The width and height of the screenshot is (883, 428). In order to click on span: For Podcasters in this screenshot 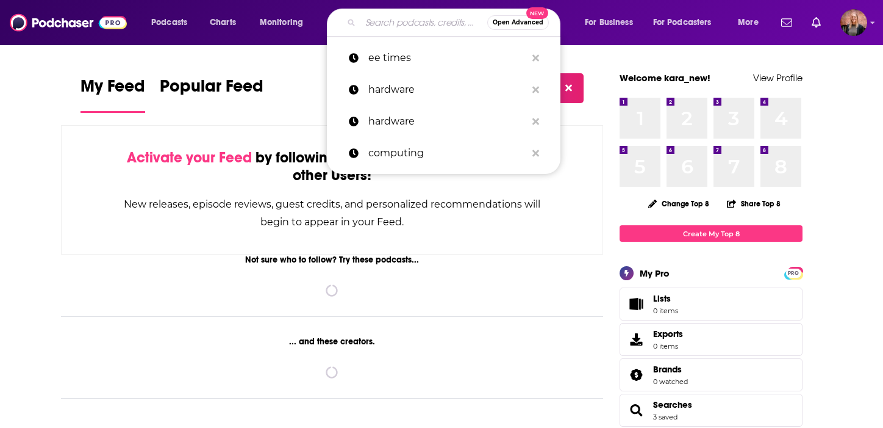, I will do `click(683, 23)`.